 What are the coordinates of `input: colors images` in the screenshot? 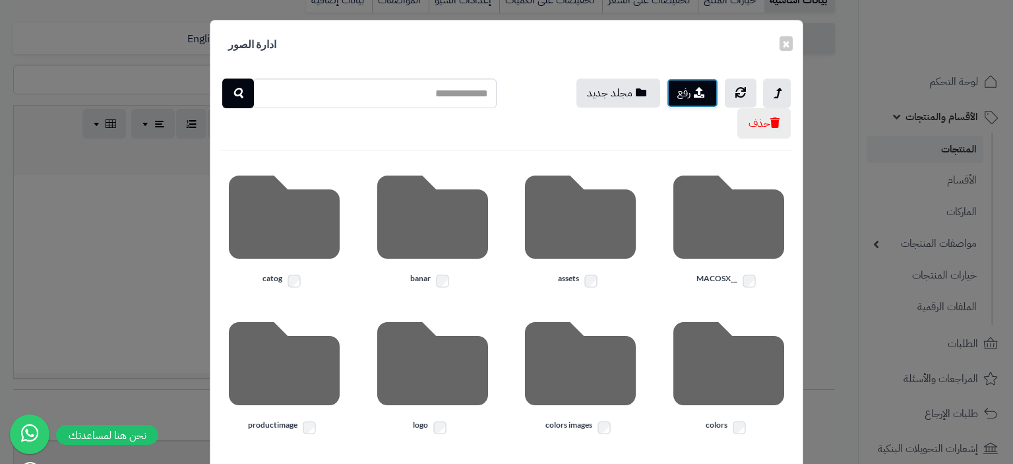 It's located at (604, 427).